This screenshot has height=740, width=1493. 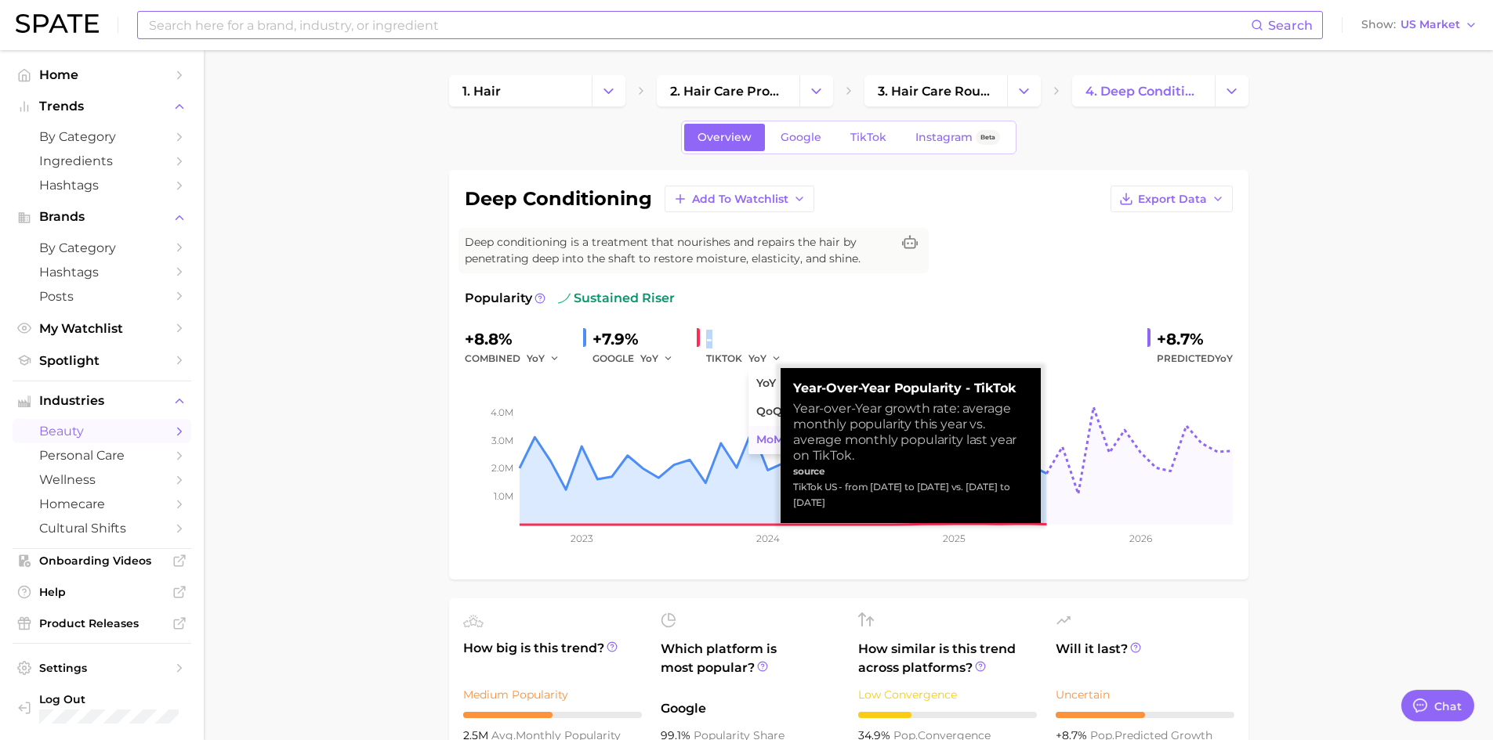 I want to click on span: Hashtags, so click(x=102, y=272).